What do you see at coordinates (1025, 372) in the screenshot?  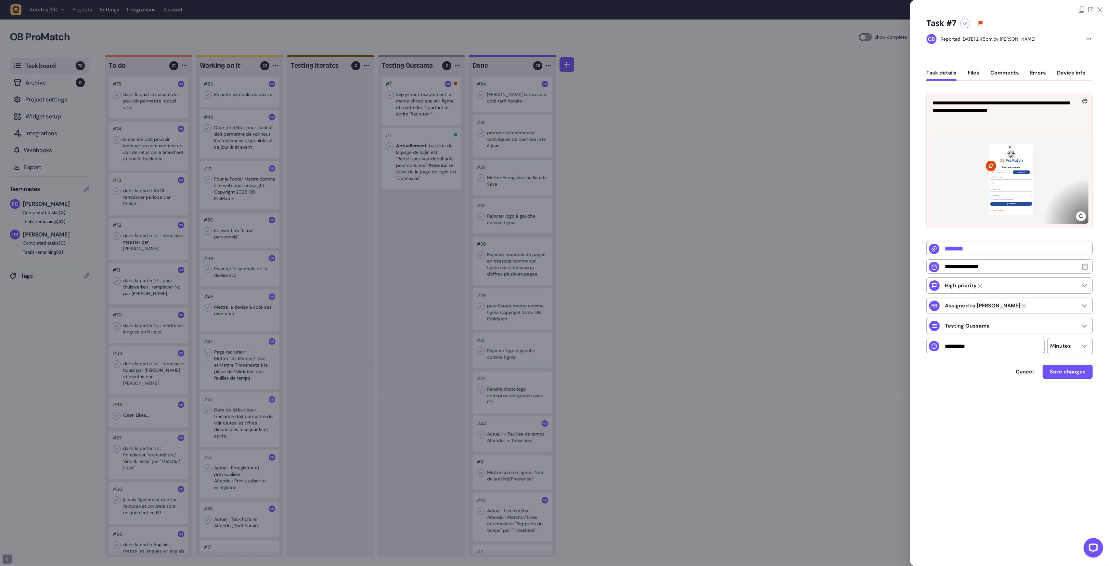 I see `button: Cancel` at bounding box center [1025, 372].